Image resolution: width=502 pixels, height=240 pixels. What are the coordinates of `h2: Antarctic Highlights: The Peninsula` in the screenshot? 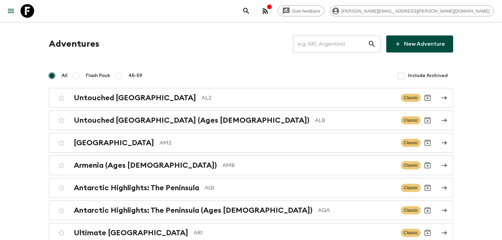 It's located at (136, 188).